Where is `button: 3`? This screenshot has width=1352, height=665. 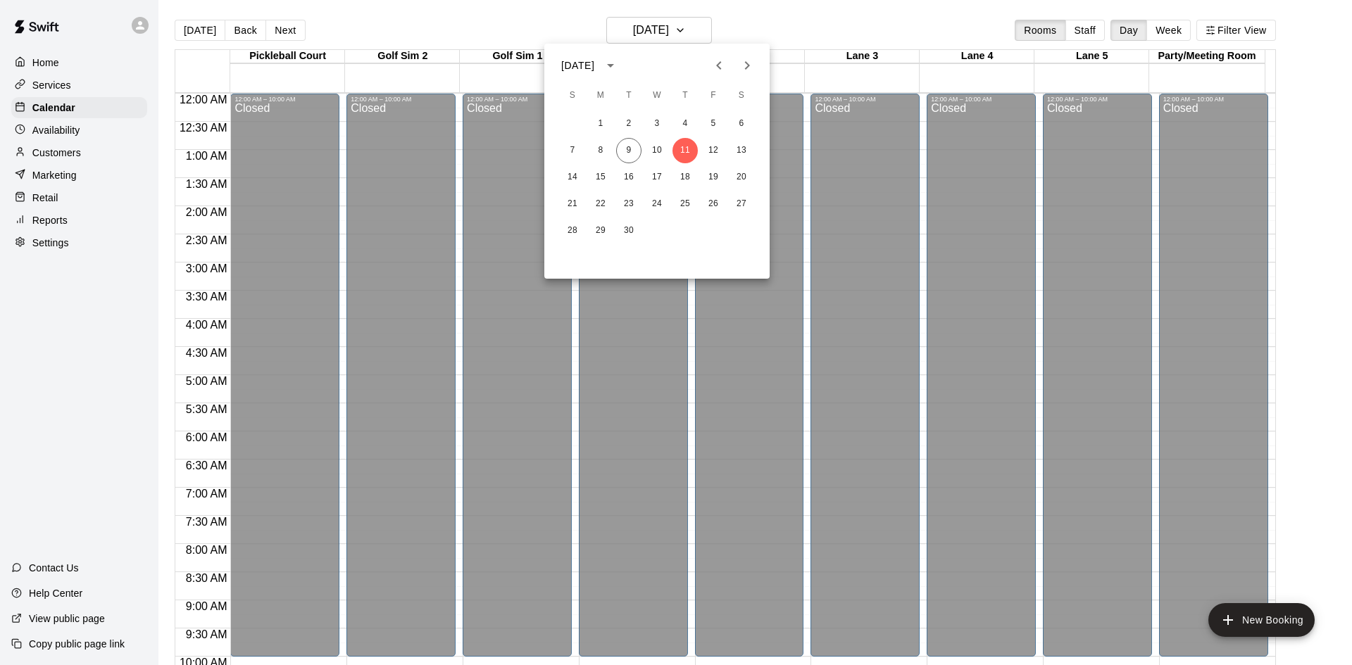 button: 3 is located at coordinates (657, 124).